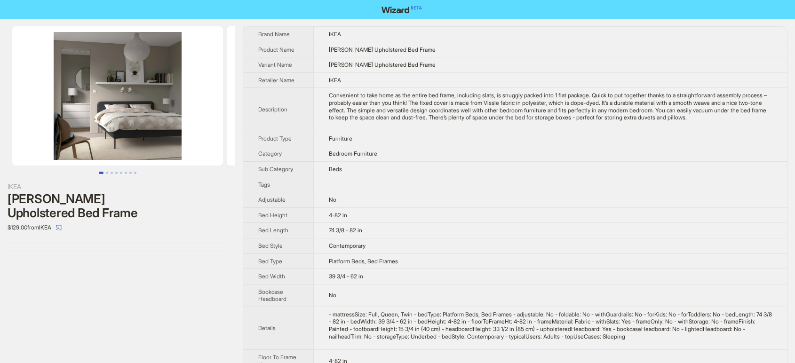 This screenshot has height=363, width=795. I want to click on span: Sub Category, so click(276, 169).